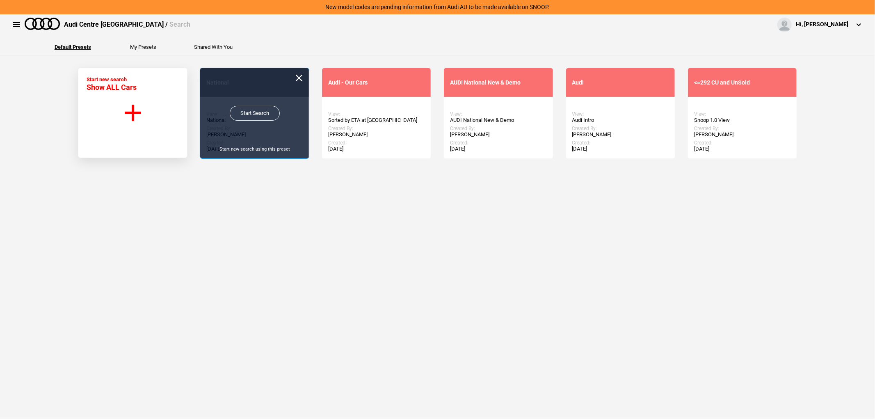  Describe the element at coordinates (132, 113) in the screenshot. I see `button: Start new search Show ALL Cars` at that location.